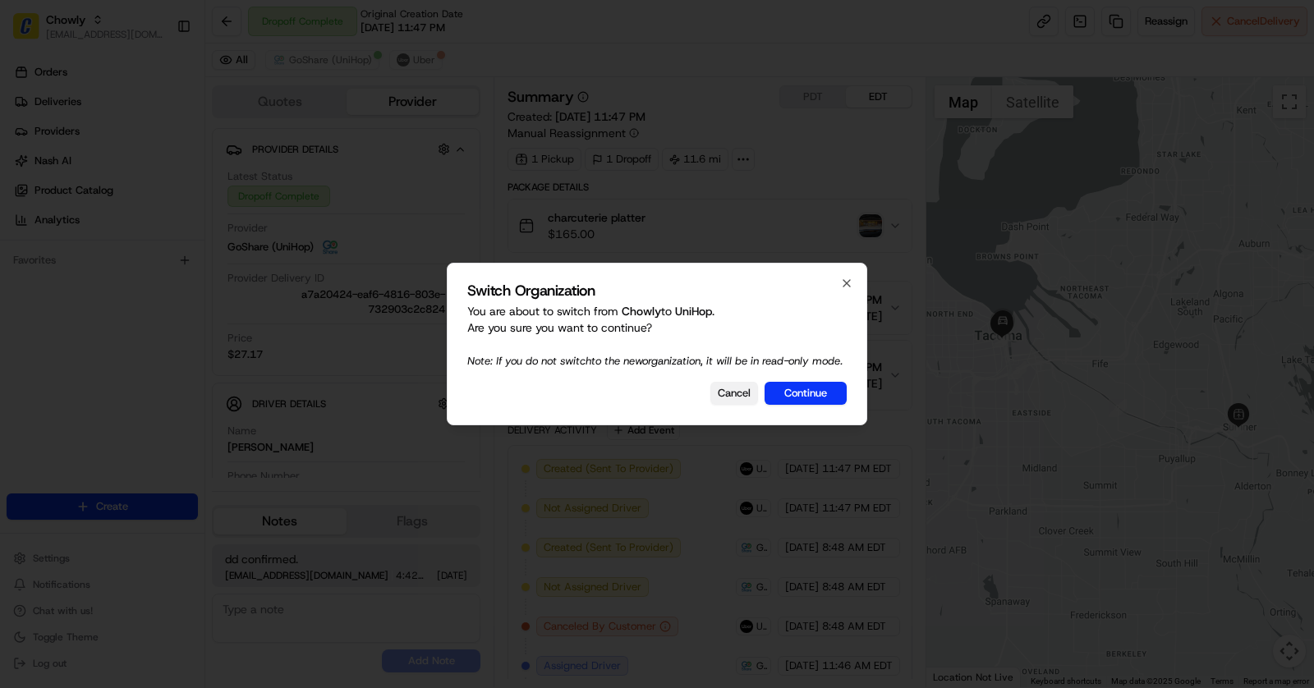 Image resolution: width=1314 pixels, height=688 pixels. Describe the element at coordinates (641, 311) in the screenshot. I see `span: Chowly` at that location.